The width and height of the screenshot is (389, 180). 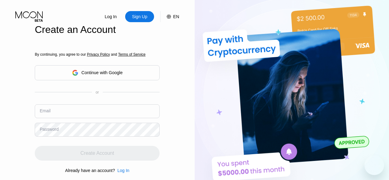 I want to click on div: Password, so click(x=49, y=129).